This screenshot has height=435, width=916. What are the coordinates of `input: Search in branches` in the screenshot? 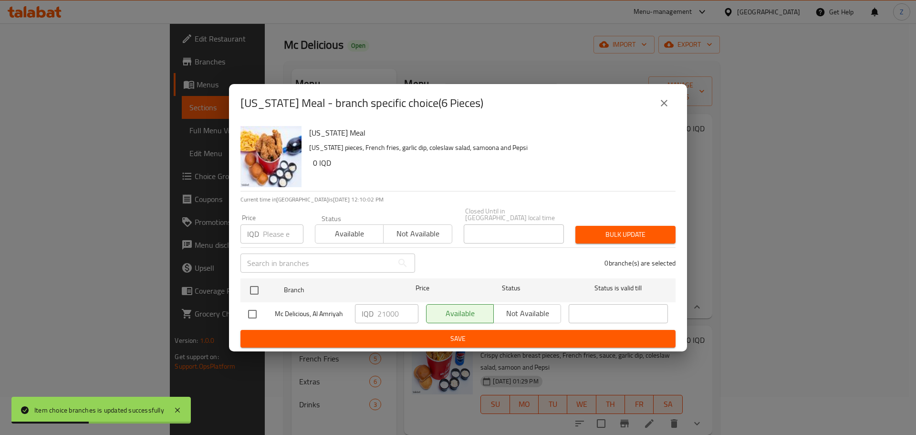 It's located at (317, 263).